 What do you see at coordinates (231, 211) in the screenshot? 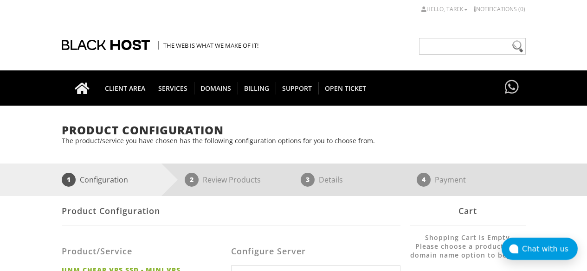
I see `div: Product Configuration` at bounding box center [231, 211].